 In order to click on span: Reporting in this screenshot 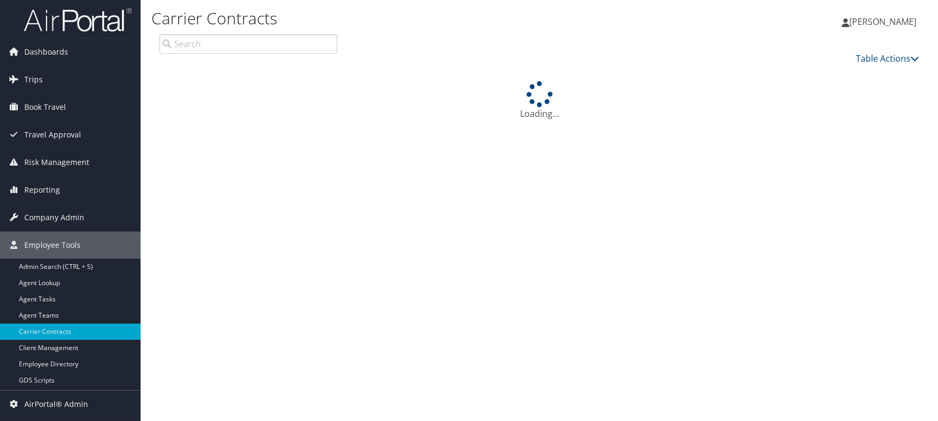, I will do `click(42, 190)`.